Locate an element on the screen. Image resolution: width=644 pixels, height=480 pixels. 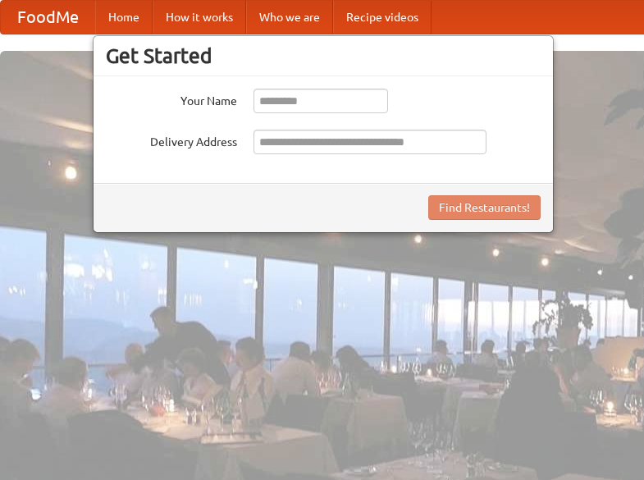
label: Your Name is located at coordinates (171, 98).